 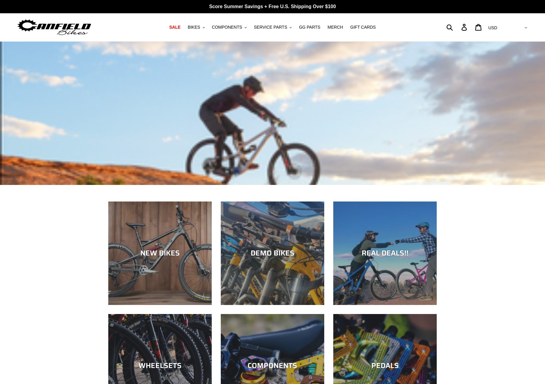 What do you see at coordinates (385, 253) in the screenshot?
I see `div: REAL DEALS!!` at bounding box center [385, 253].